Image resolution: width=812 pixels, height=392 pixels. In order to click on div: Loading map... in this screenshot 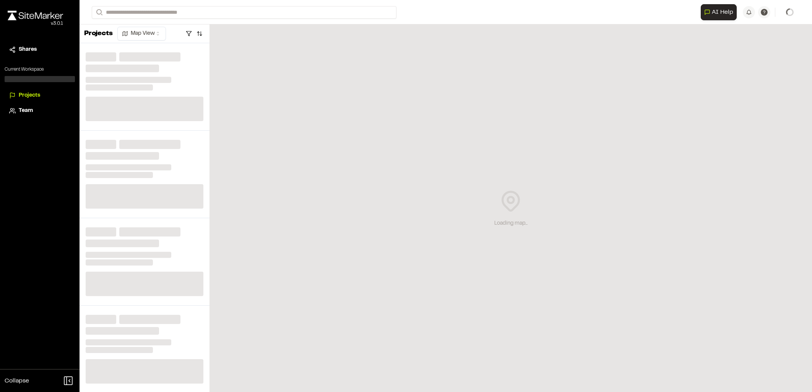, I will do `click(511, 224)`.